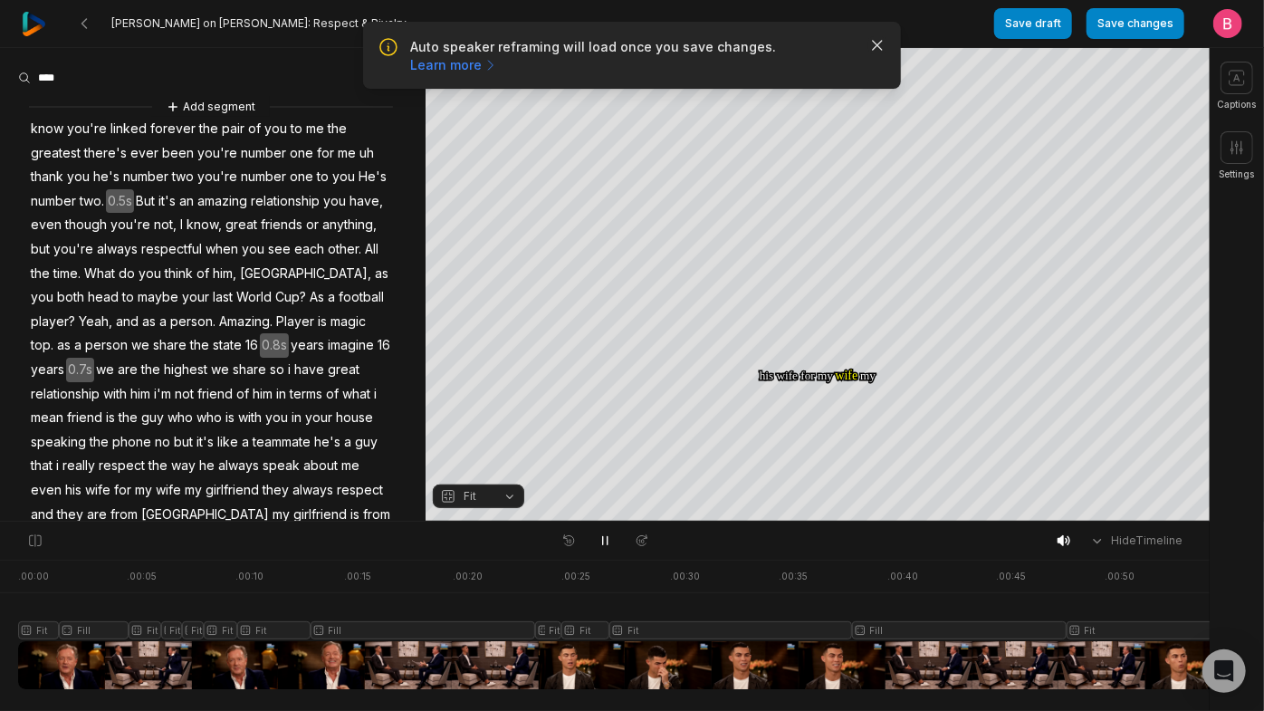  What do you see at coordinates (86, 225) in the screenshot?
I see `span: though` at bounding box center [86, 225].